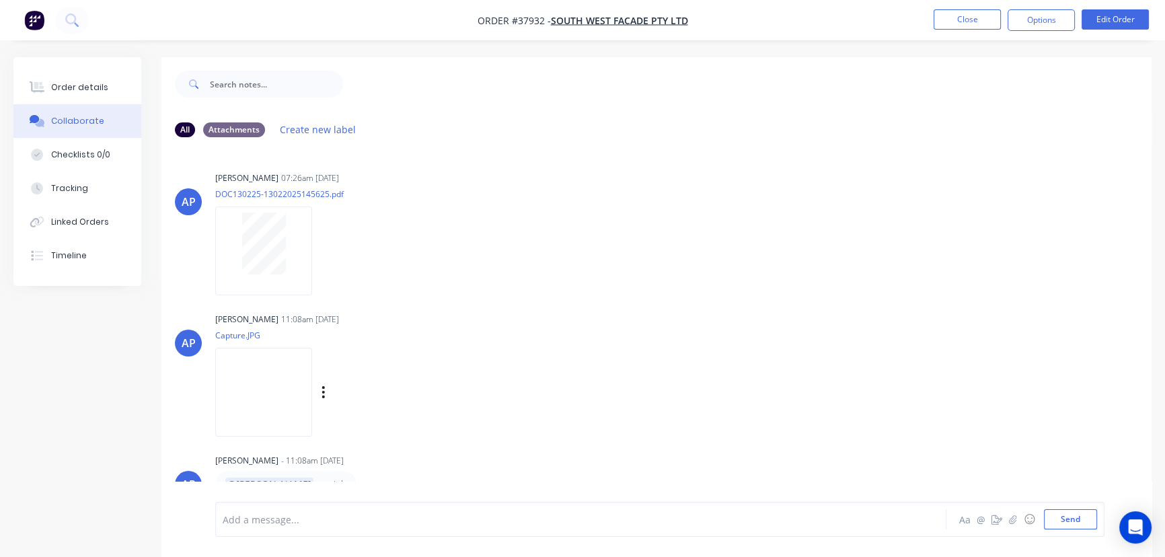 The image size is (1165, 557). Describe the element at coordinates (514, 20) in the screenshot. I see `span: Order #37932 -` at that location.